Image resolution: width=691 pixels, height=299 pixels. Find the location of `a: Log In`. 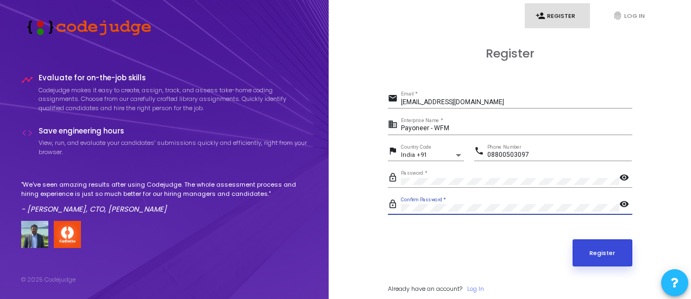

a: Log In is located at coordinates (476, 289).